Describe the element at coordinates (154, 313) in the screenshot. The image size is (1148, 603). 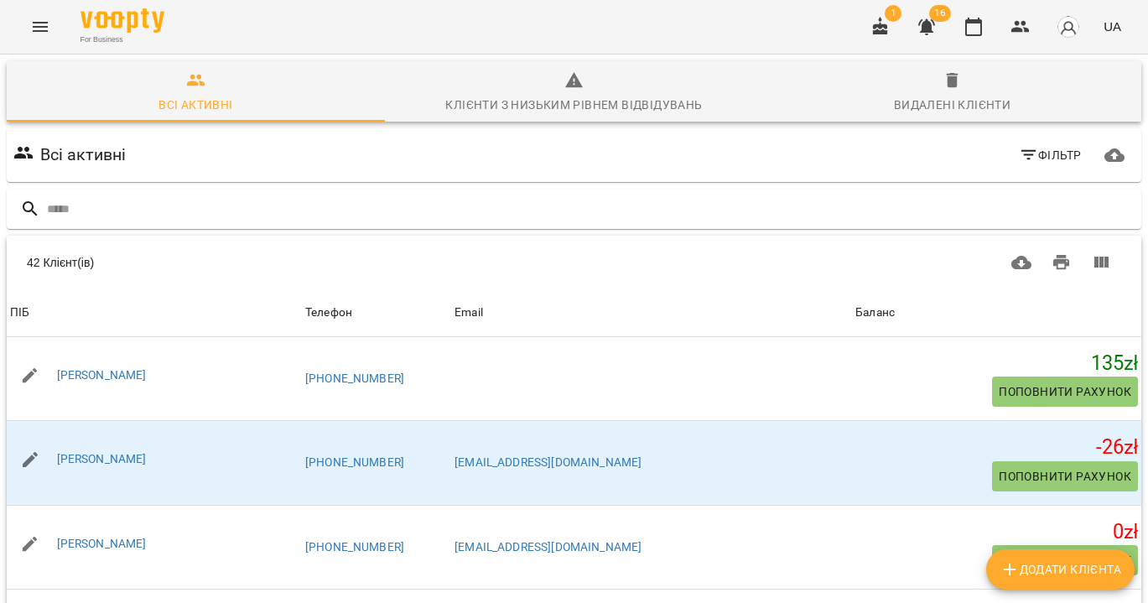
I see `span: ПІБ` at that location.